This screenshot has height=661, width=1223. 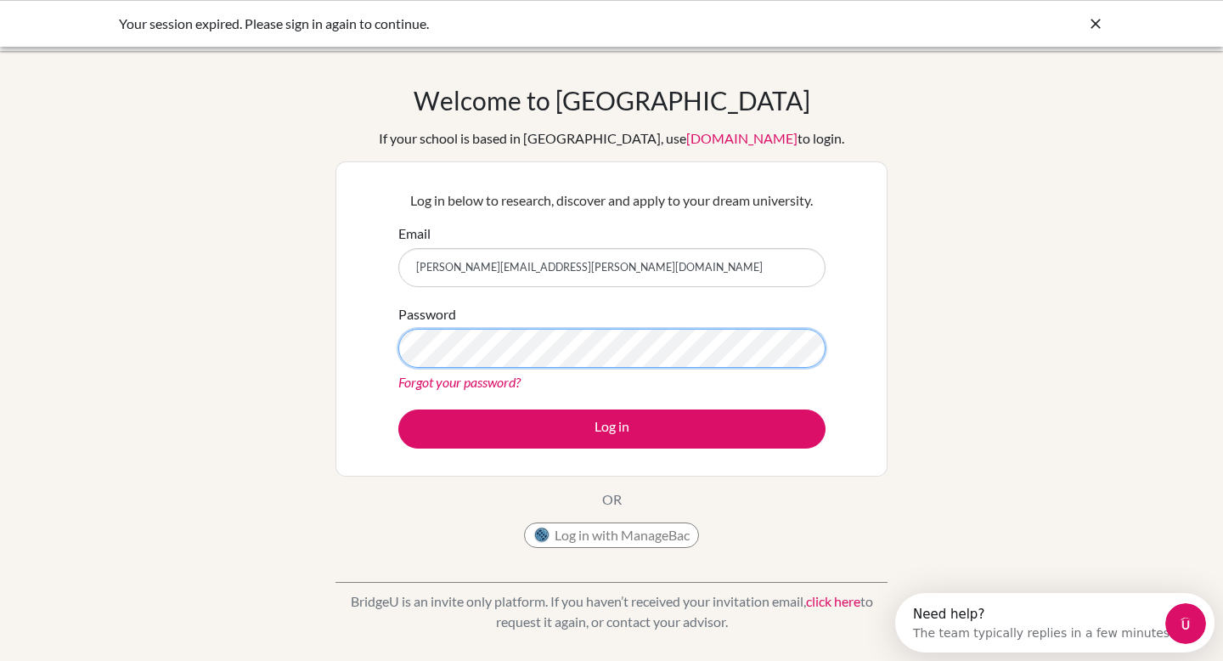 I want to click on div: The team typically replies in a few minutes., so click(x=148, y=37).